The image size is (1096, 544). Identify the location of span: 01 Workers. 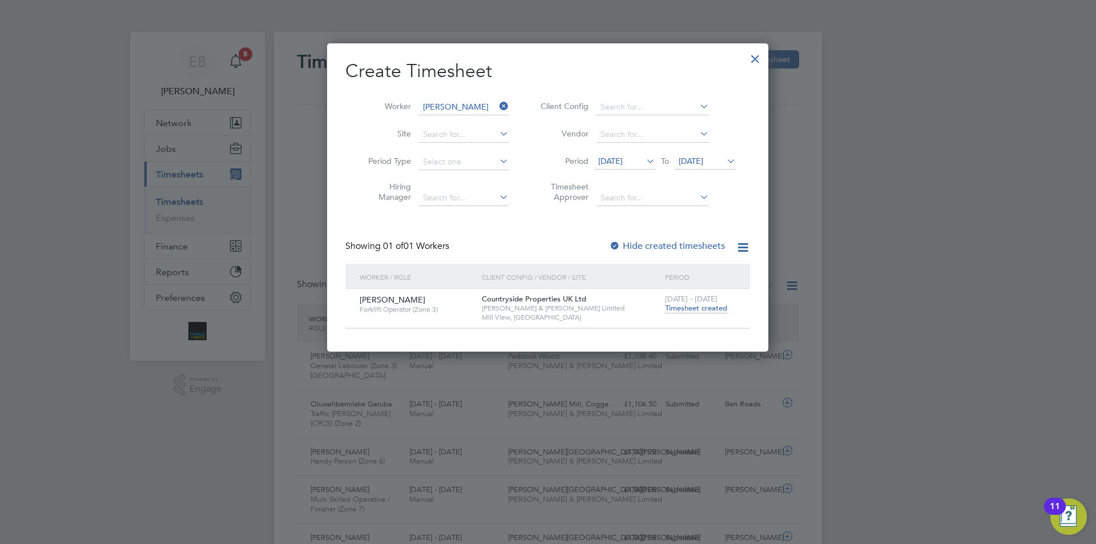
(416, 246).